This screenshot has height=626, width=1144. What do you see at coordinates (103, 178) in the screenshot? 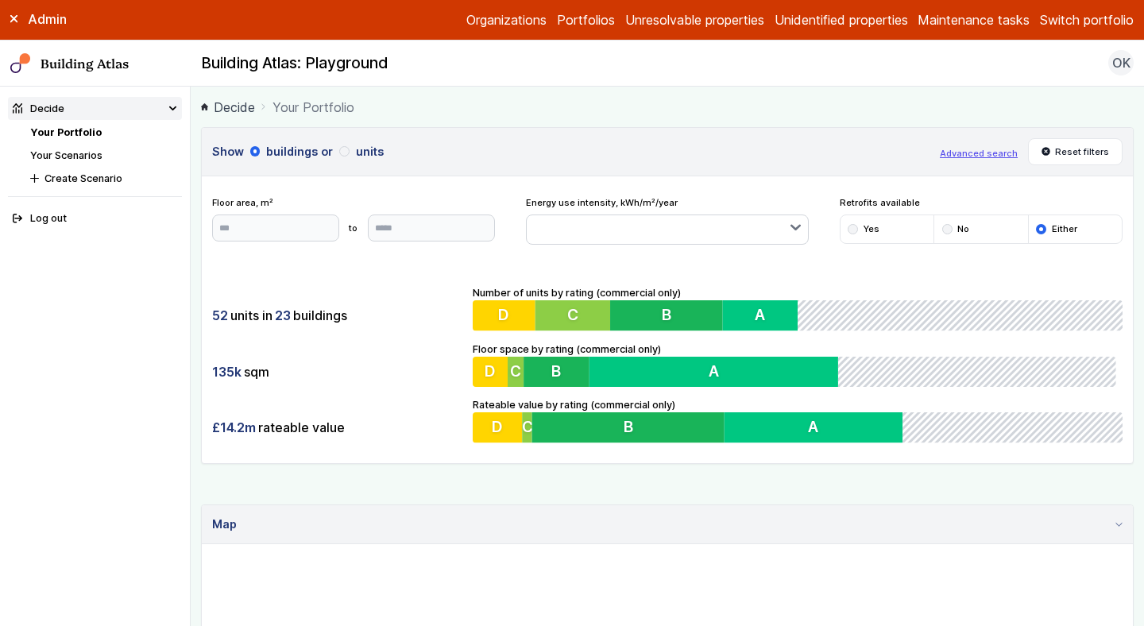
I see `button: Create Scenario` at bounding box center [103, 178].